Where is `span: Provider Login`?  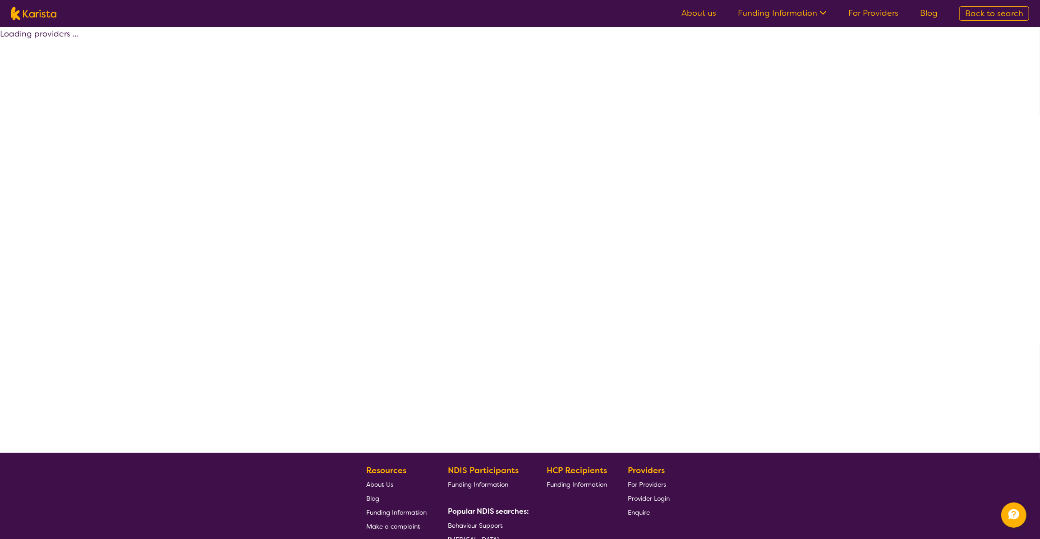 span: Provider Login is located at coordinates (649, 498).